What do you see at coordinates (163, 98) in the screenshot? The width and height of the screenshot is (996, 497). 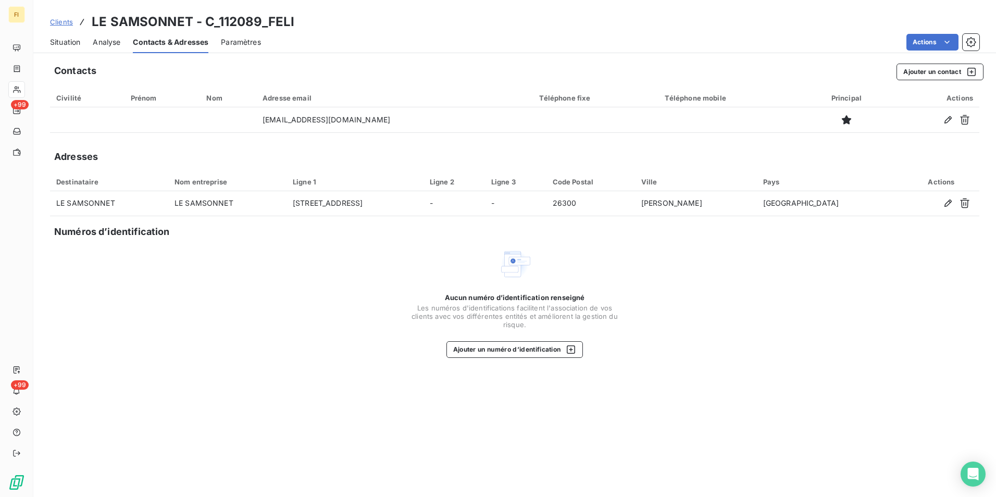 I see `div: Prénom` at bounding box center [163, 98].